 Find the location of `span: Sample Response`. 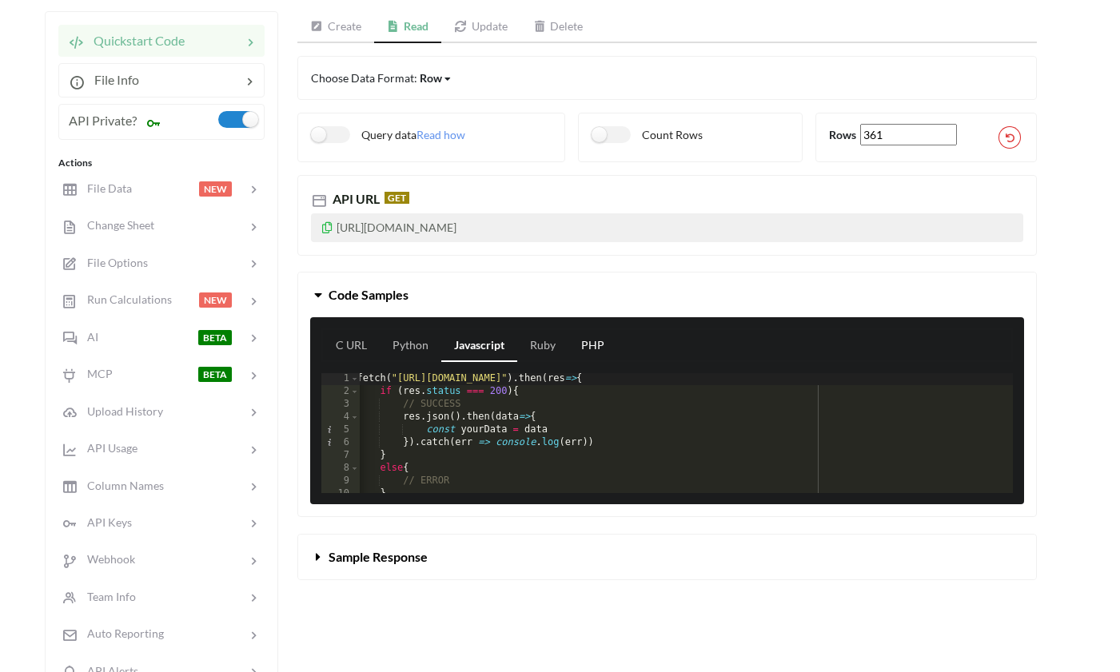

span: Sample Response is located at coordinates (378, 556).